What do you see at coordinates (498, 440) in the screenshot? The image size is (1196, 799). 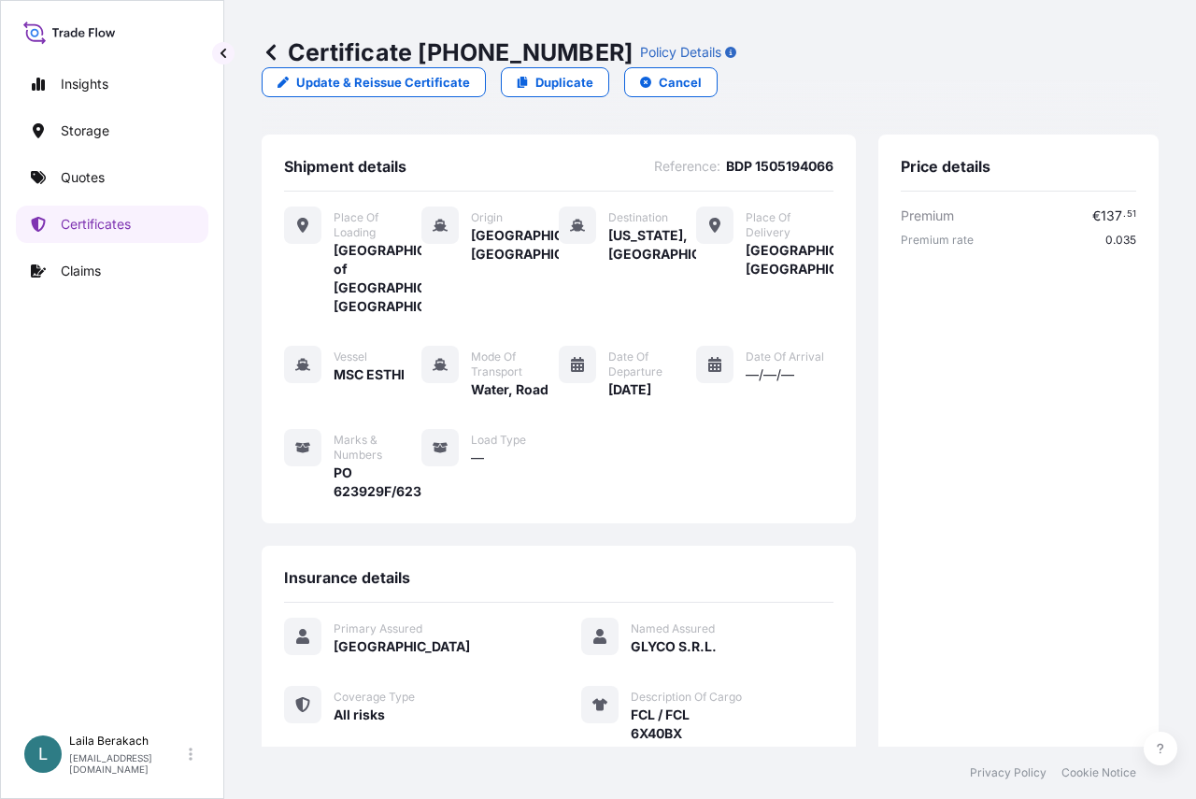 I see `span: Load Type` at bounding box center [498, 440].